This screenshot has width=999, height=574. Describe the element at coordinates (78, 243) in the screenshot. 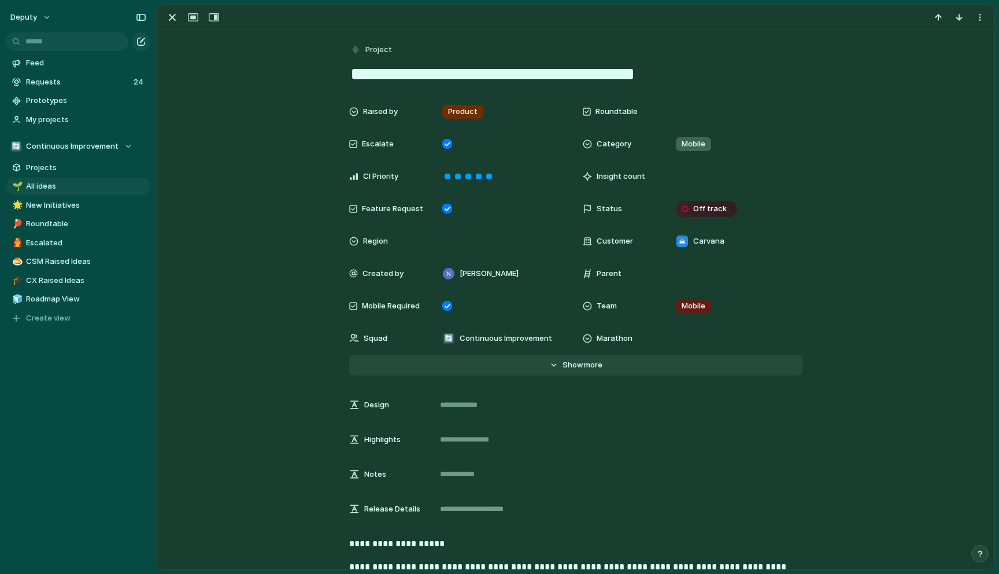

I see `div: 👨‍🚒Escalated` at that location.